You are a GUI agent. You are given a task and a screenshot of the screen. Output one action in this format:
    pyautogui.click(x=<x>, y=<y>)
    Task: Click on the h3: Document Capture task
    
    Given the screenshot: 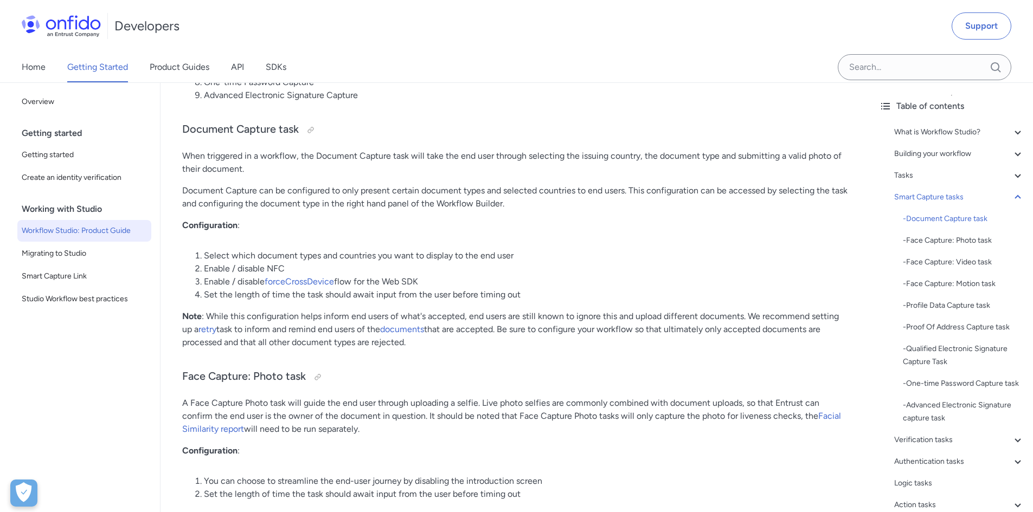 What is the action you would take?
    pyautogui.click(x=515, y=130)
    